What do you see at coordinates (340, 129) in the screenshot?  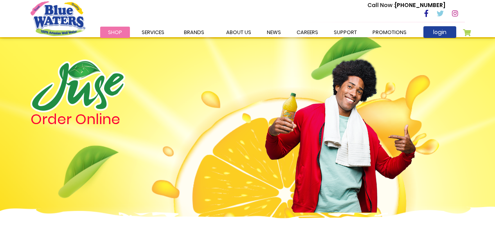 I see `img: man.png` at bounding box center [340, 129].